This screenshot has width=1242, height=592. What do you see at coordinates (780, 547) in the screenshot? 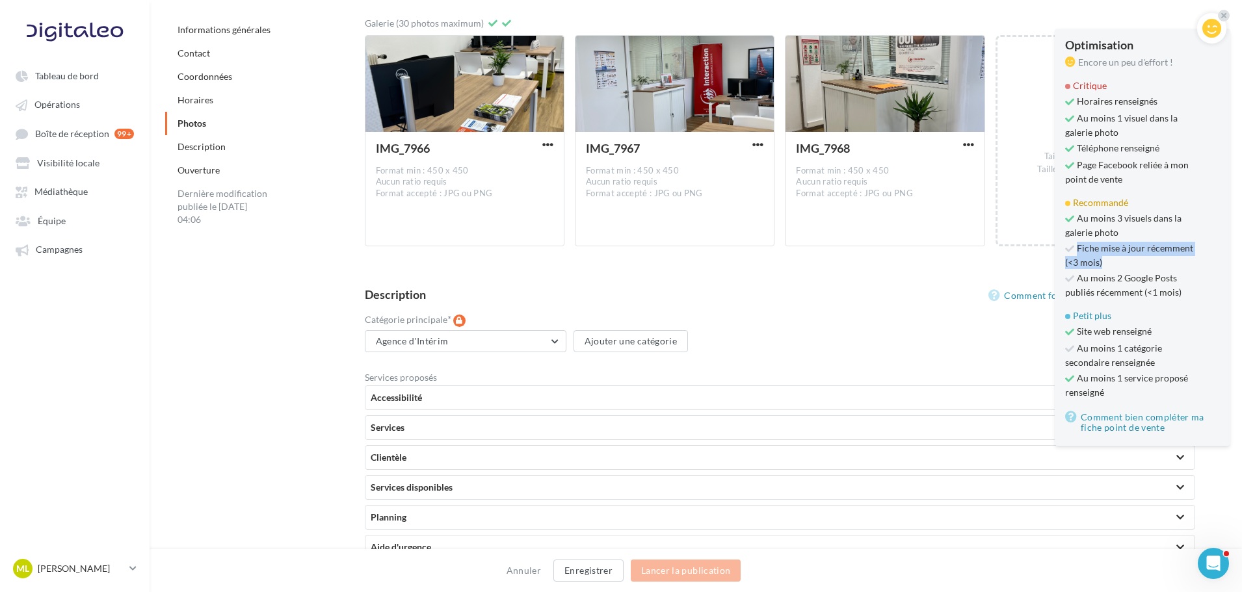
I see `div: Aide d'urgence` at bounding box center [780, 547].